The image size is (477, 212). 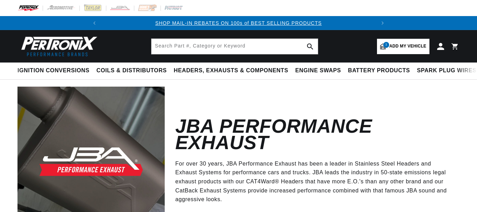 What do you see at coordinates (55, 71) in the screenshot?
I see `summary: Ignition Conversions` at bounding box center [55, 71].